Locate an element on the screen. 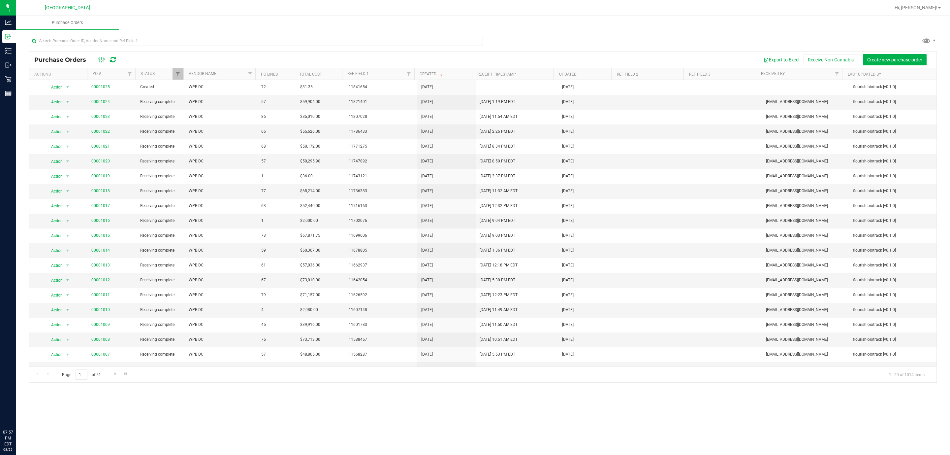  a: 00001013 is located at coordinates (101, 265).